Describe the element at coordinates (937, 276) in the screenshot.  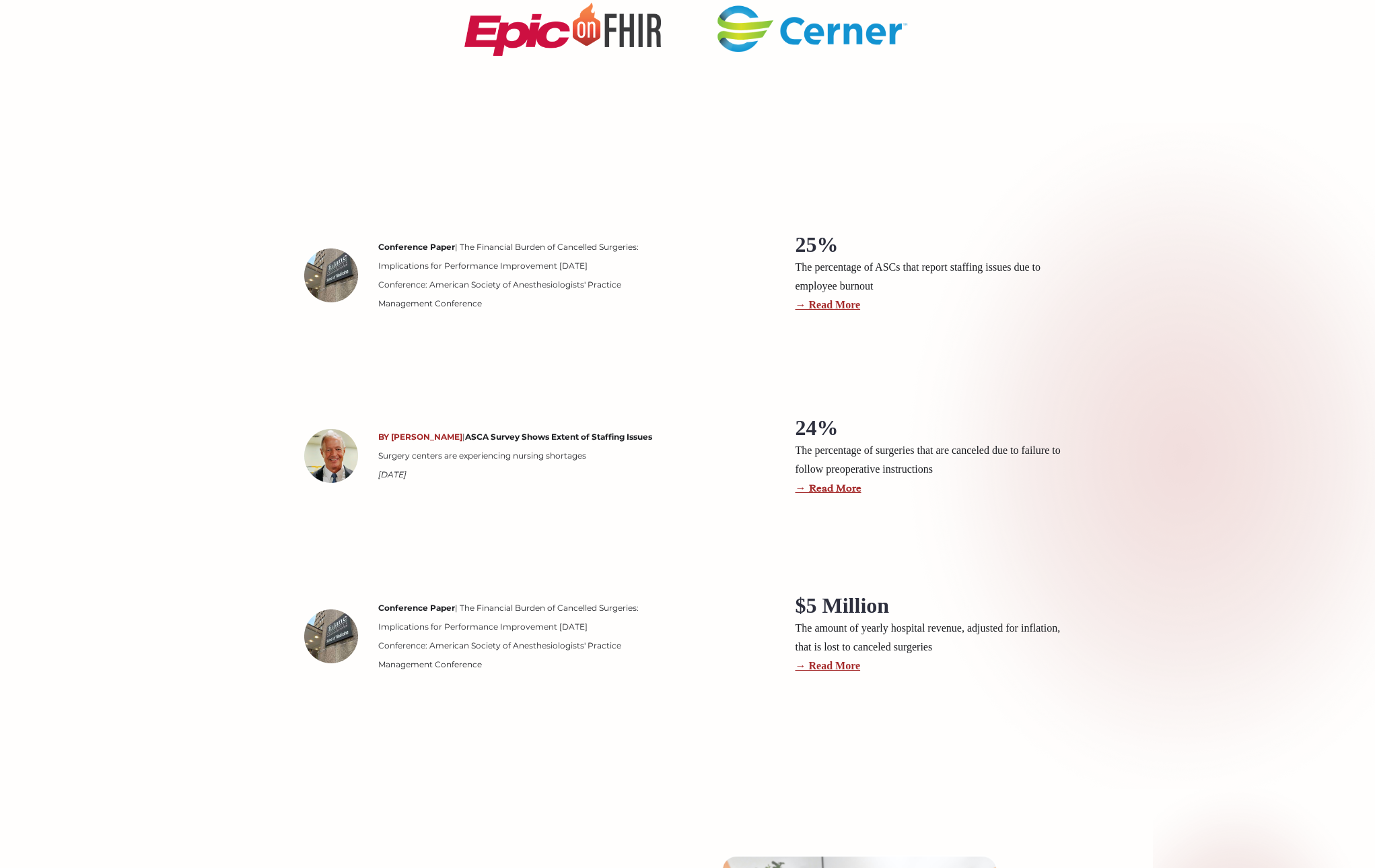
I see `div: The percentage of ASCs that report staffing issues due to employee burnout` at that location.